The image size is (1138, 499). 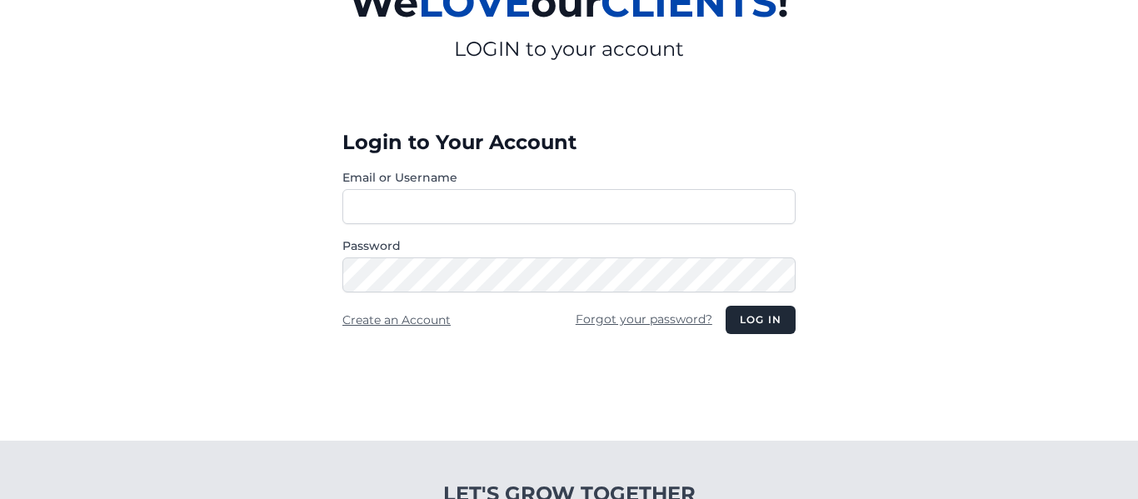 I want to click on label: Password, so click(x=569, y=246).